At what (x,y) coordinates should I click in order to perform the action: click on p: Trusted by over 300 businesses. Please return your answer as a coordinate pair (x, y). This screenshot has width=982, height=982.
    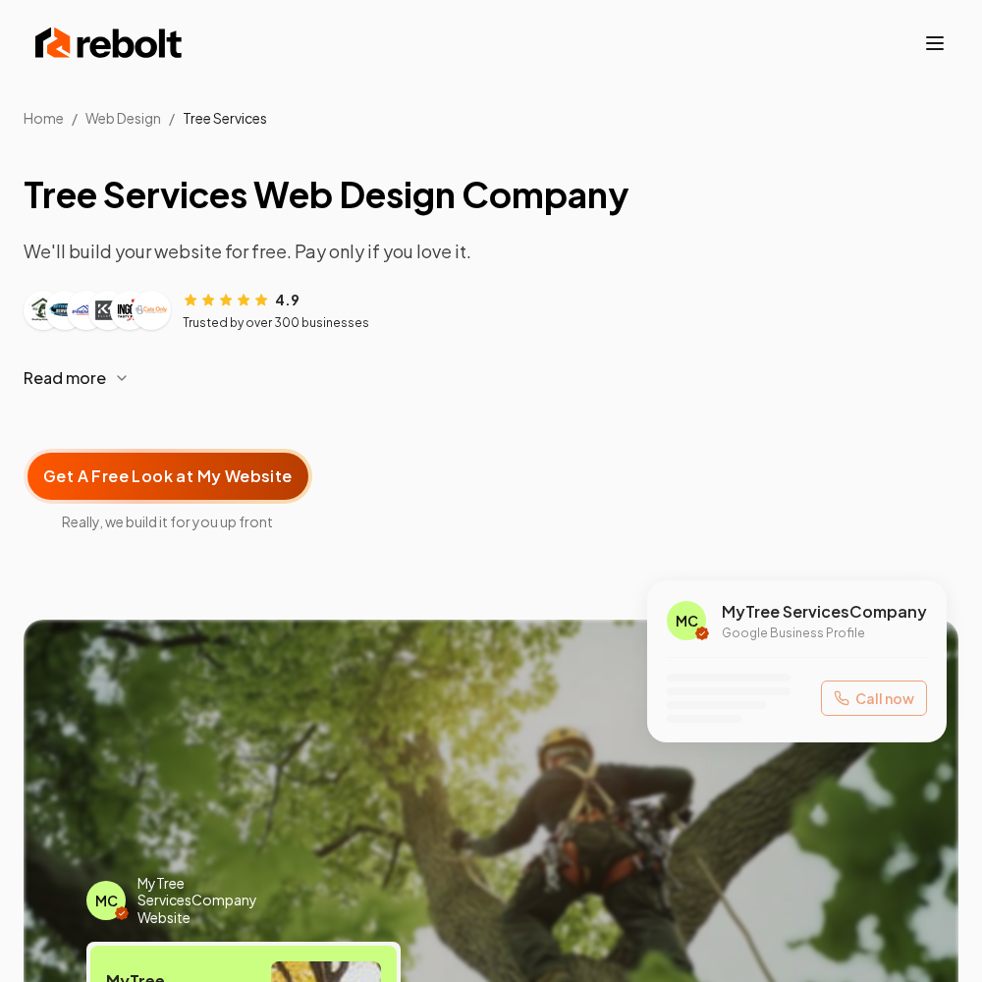
    Looking at the image, I should click on (276, 323).